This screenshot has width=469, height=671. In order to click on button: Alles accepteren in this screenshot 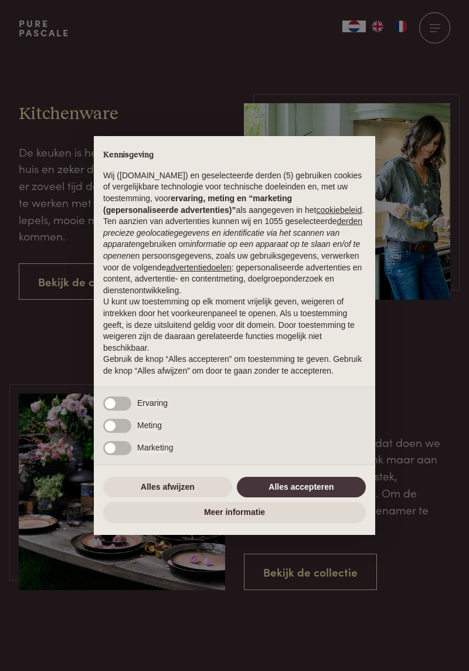, I will do `click(302, 488)`.